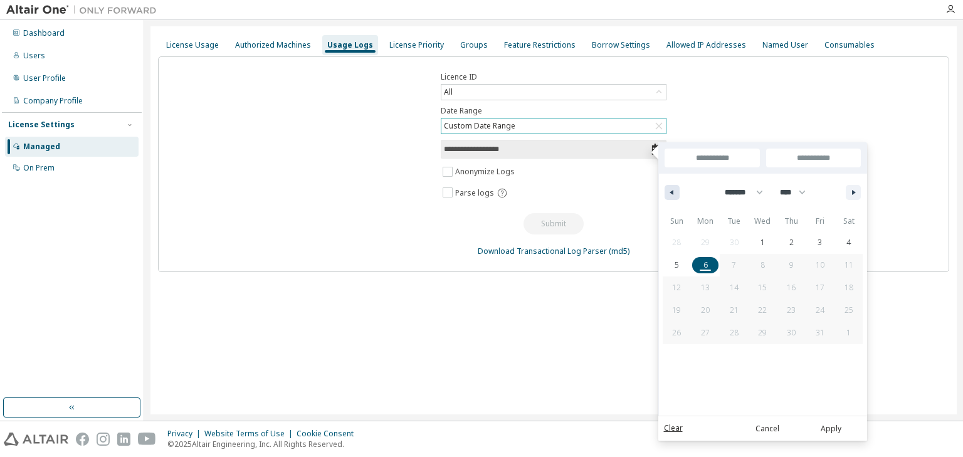 This screenshot has height=457, width=963. I want to click on span: 7, so click(733, 265).